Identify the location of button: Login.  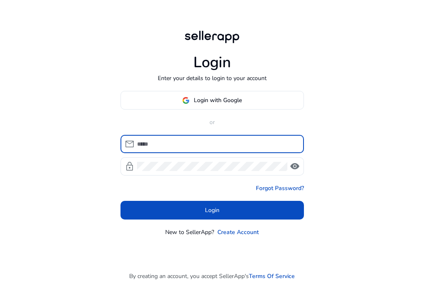
(212, 210).